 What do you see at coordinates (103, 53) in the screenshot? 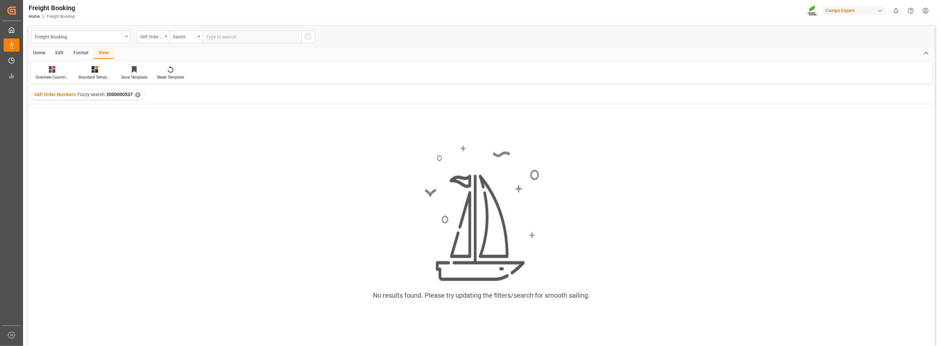
I see `div: View` at bounding box center [103, 53].